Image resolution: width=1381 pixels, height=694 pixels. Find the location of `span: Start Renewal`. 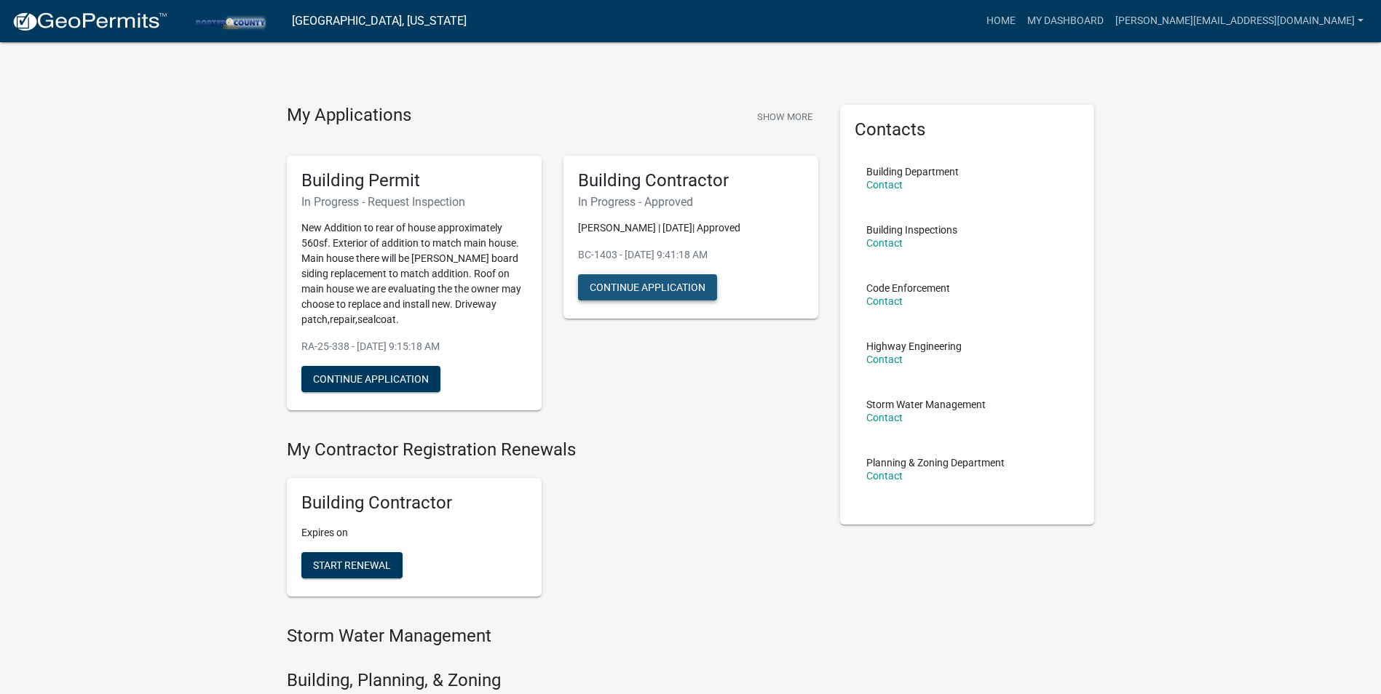

span: Start Renewal is located at coordinates (352, 566).